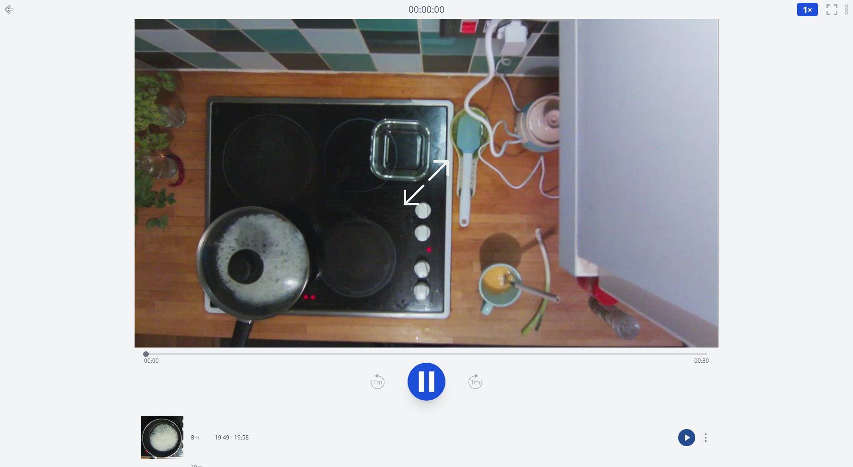 The width and height of the screenshot is (853, 467). I want to click on p: 19:49 - 19:58, so click(232, 437).